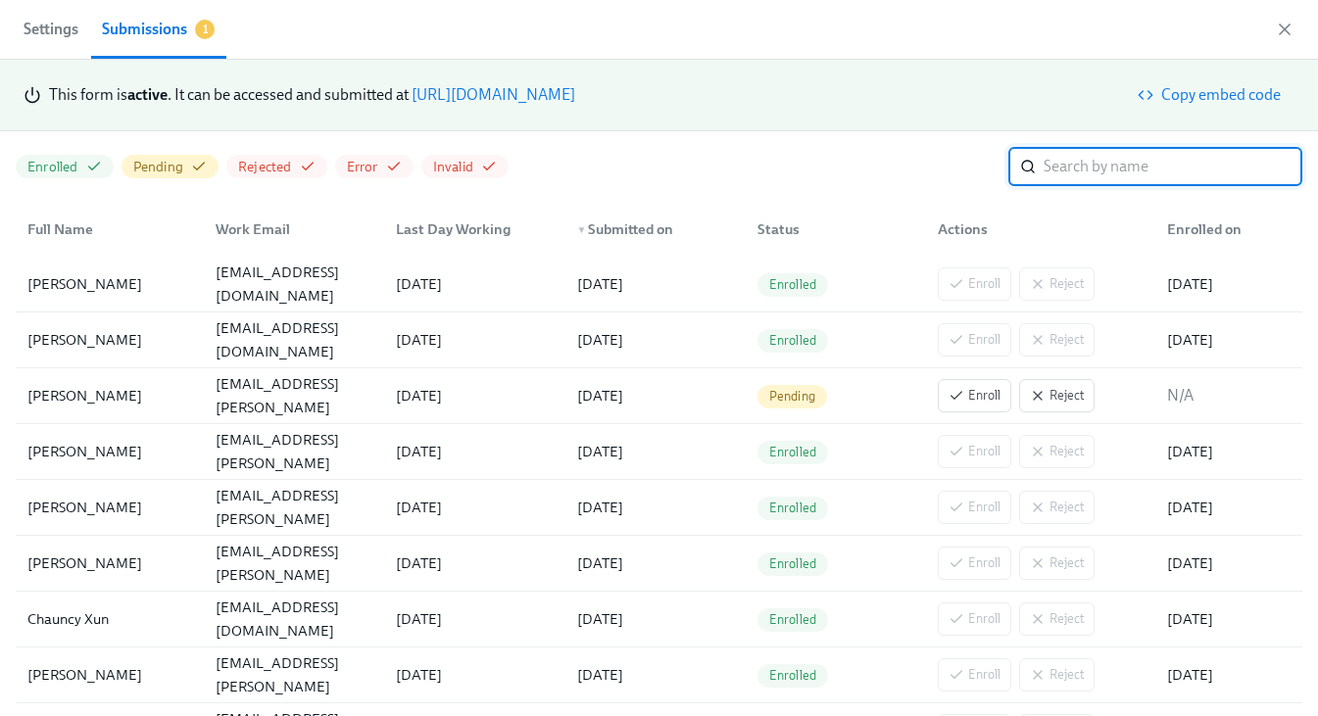  I want to click on span: Error, so click(363, 167).